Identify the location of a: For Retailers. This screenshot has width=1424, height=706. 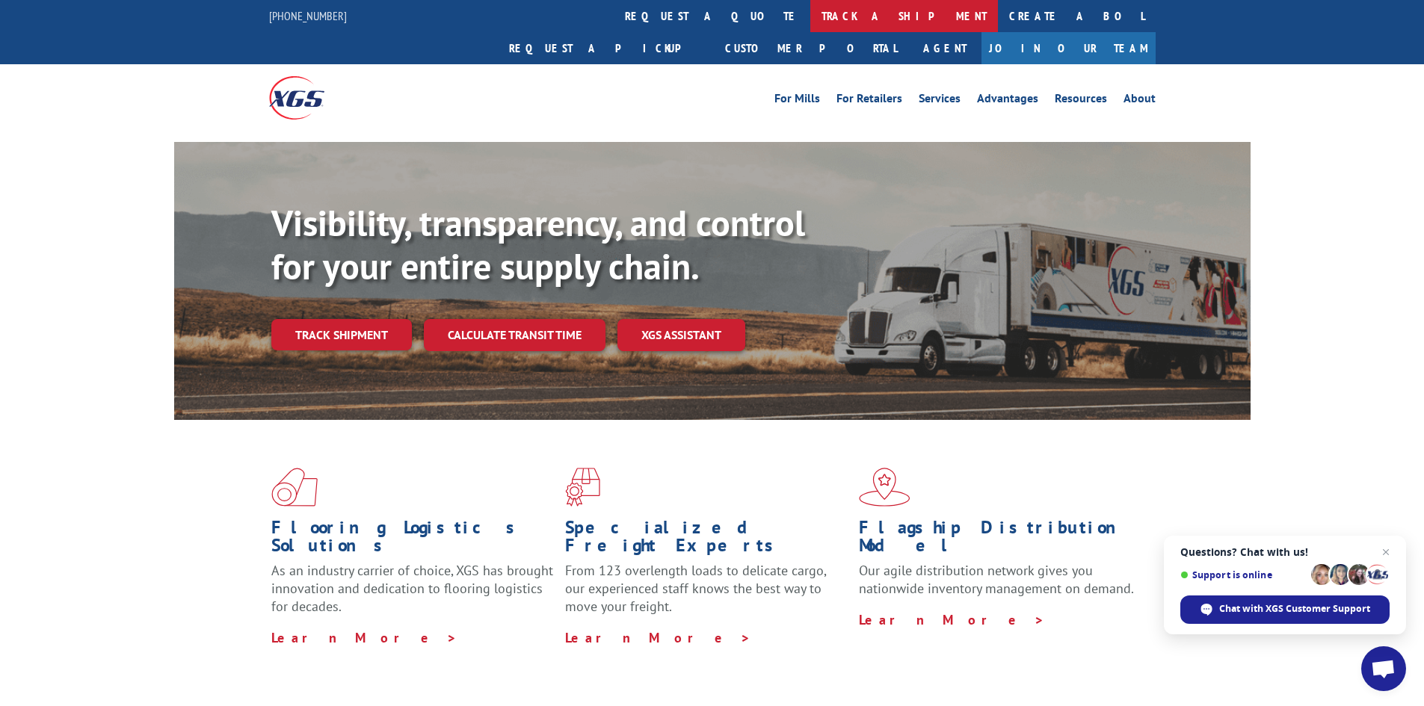
(869, 101).